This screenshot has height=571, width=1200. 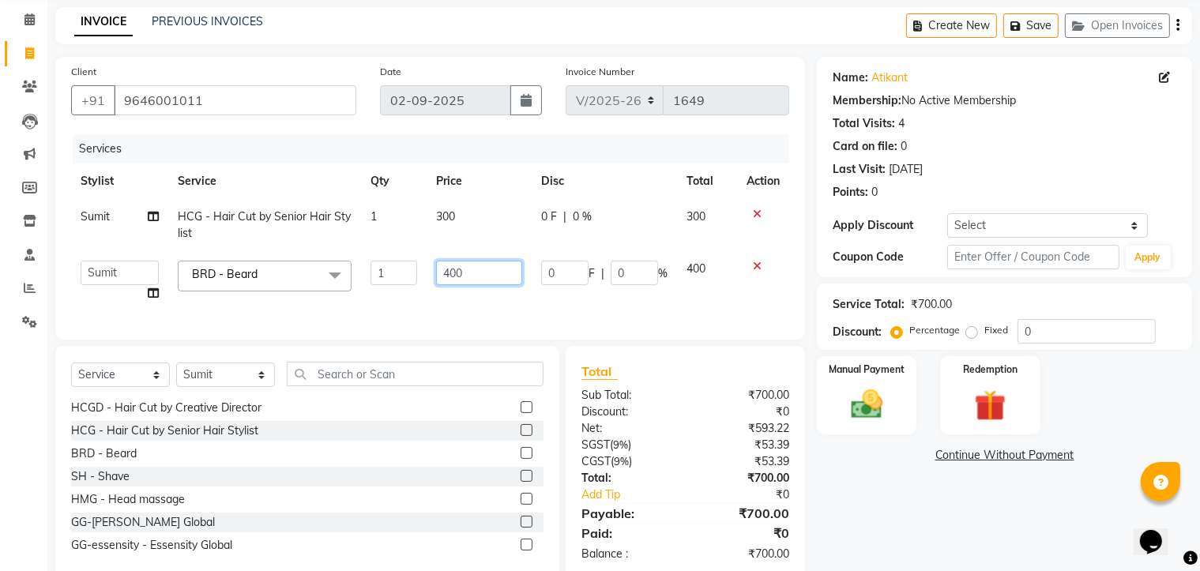 What do you see at coordinates (866, 370) in the screenshot?
I see `label: Manual Payment` at bounding box center [866, 370].